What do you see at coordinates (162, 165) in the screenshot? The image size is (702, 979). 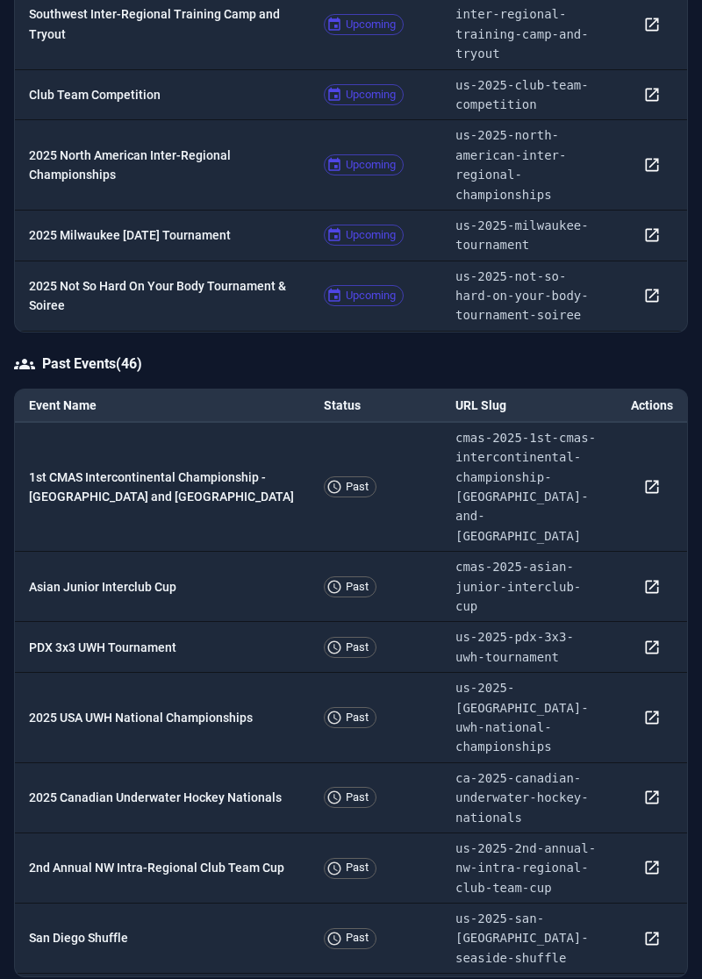 I see `p: 2025 North American Inter-Regional Championships` at bounding box center [162, 165].